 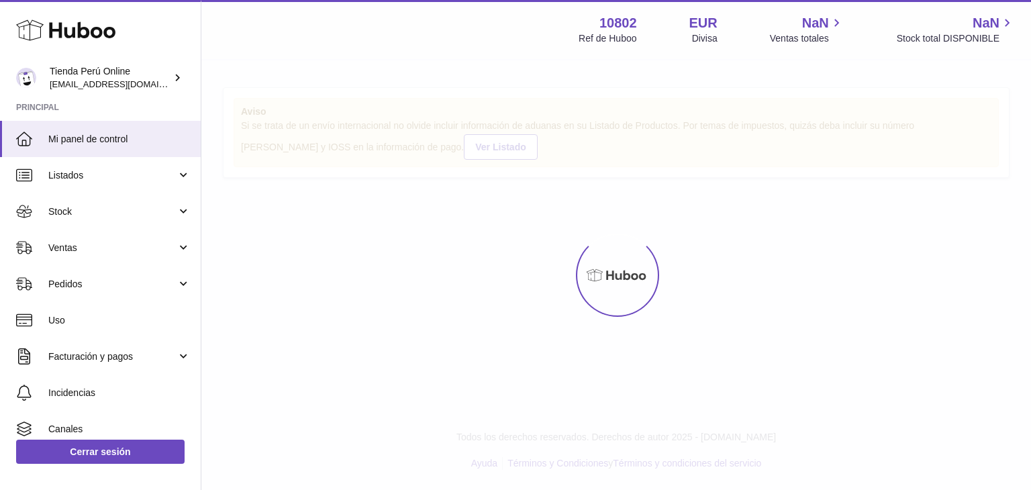 What do you see at coordinates (608, 38) in the screenshot?
I see `div: Ref de Huboo` at bounding box center [608, 38].